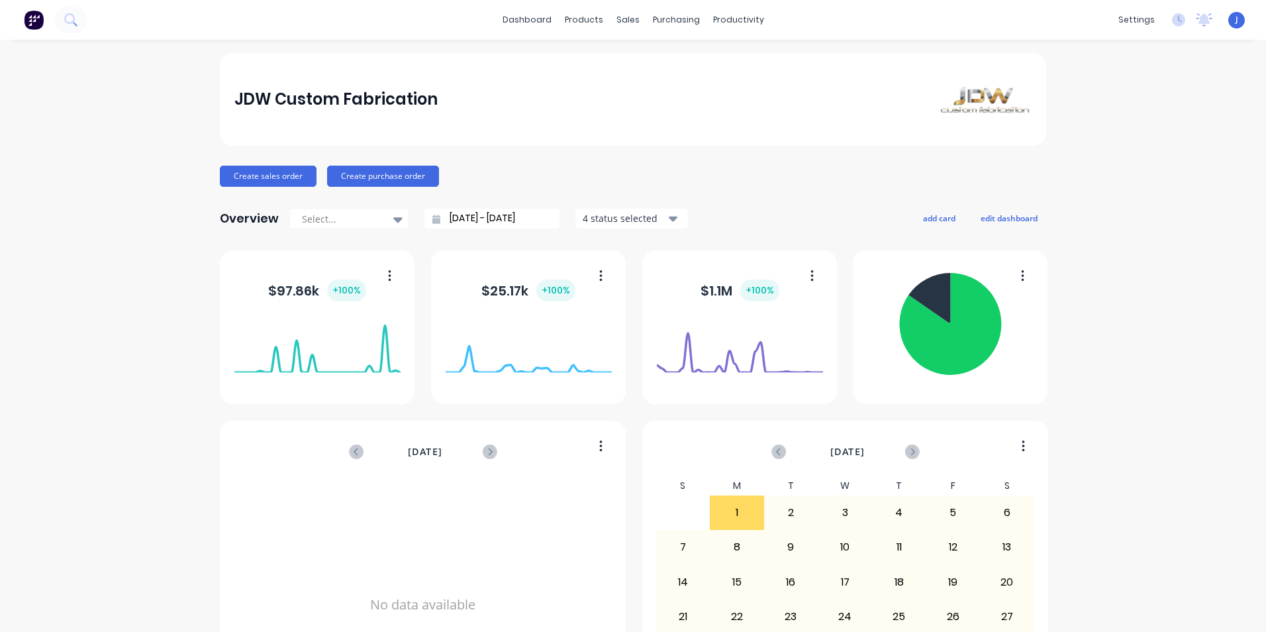 The width and height of the screenshot is (1266, 632). I want to click on div: productivity, so click(738, 20).